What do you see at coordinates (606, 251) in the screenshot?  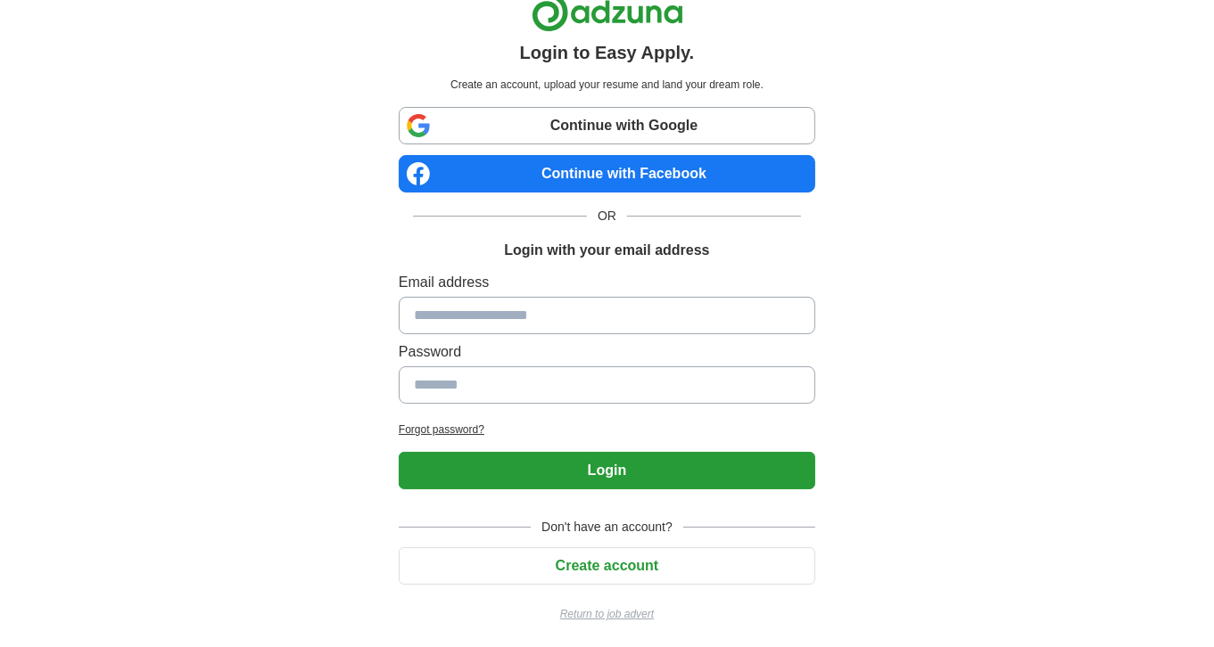 I see `h1: Login with your email address` at bounding box center [606, 251].